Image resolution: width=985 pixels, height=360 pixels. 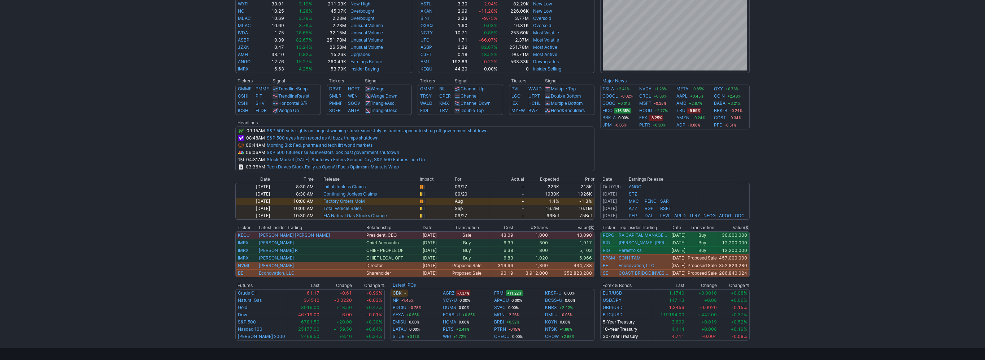 I want to click on a: DMIIU, so click(x=551, y=314).